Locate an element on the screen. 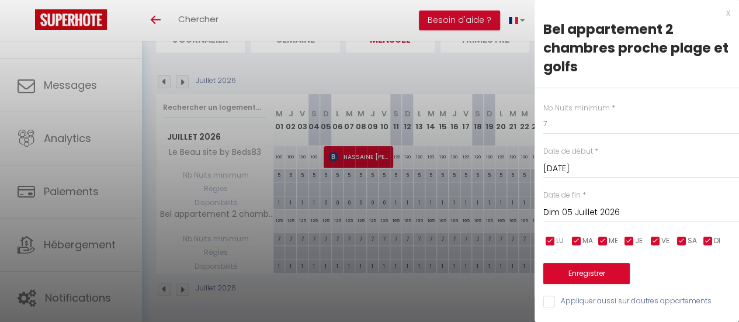 The image size is (739, 322). span: JE is located at coordinates (638, 241).